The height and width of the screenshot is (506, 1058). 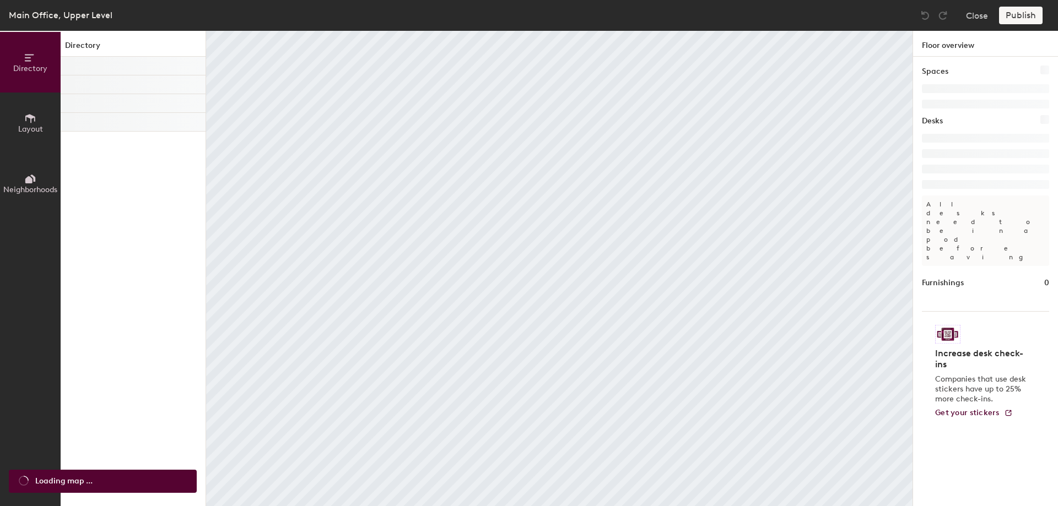 What do you see at coordinates (559, 268) in the screenshot?
I see `canvas: Map` at bounding box center [559, 268].